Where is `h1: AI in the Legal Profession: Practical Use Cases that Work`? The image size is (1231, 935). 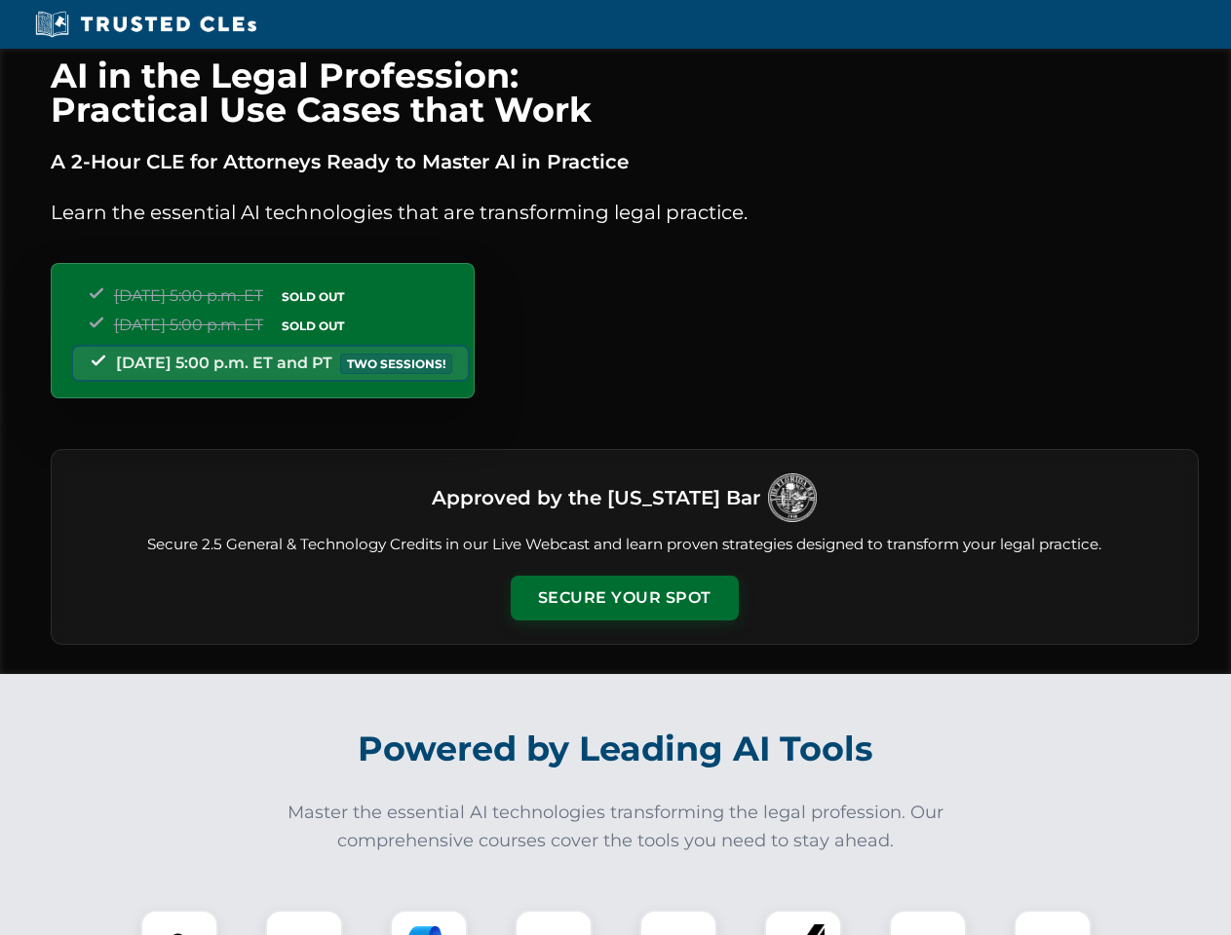 h1: AI in the Legal Profession: Practical Use Cases that Work is located at coordinates (625, 93).